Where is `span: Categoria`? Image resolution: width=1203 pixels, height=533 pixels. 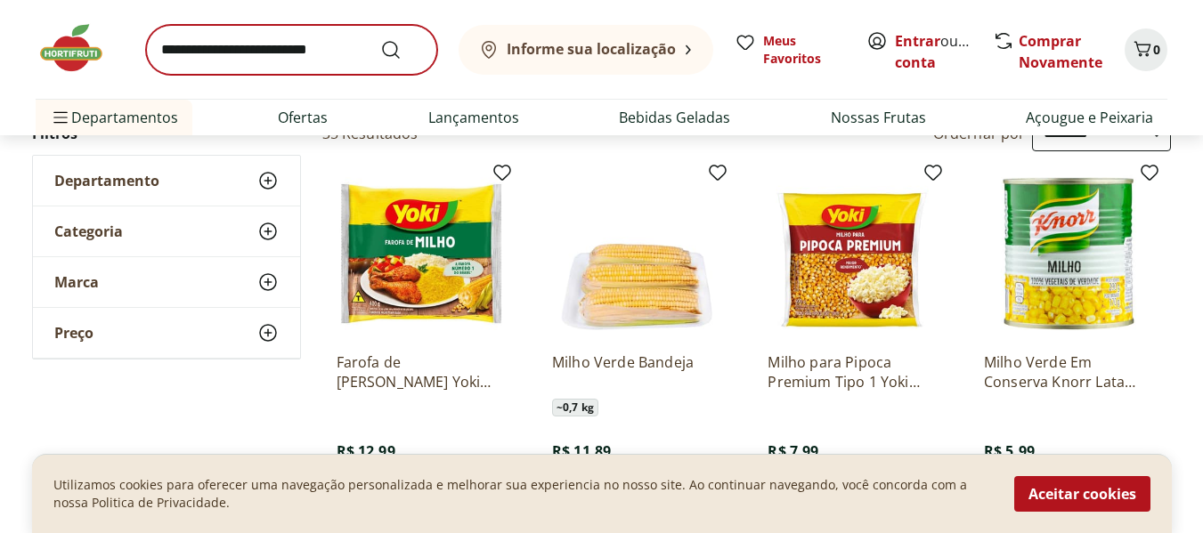 span: Categoria is located at coordinates (88, 231).